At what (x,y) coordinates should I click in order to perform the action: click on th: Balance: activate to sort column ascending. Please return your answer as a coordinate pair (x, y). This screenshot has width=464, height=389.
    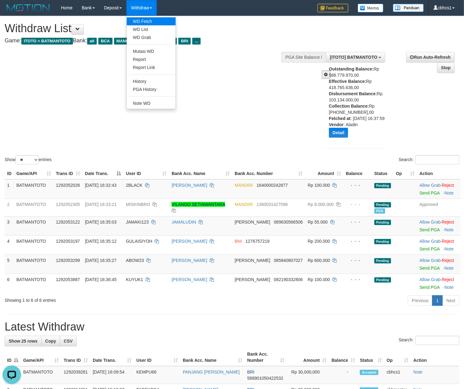
    Looking at the image, I should click on (343, 357).